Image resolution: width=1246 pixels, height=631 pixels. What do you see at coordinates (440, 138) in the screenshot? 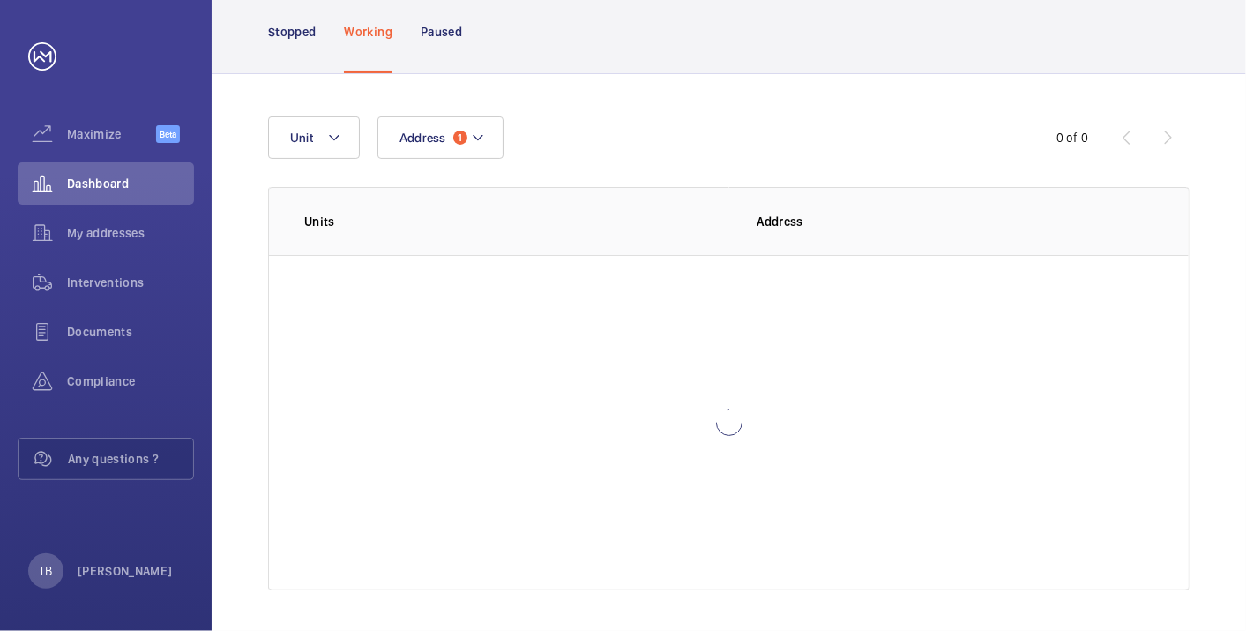
I see `button: Address1` at bounding box center [440, 138].